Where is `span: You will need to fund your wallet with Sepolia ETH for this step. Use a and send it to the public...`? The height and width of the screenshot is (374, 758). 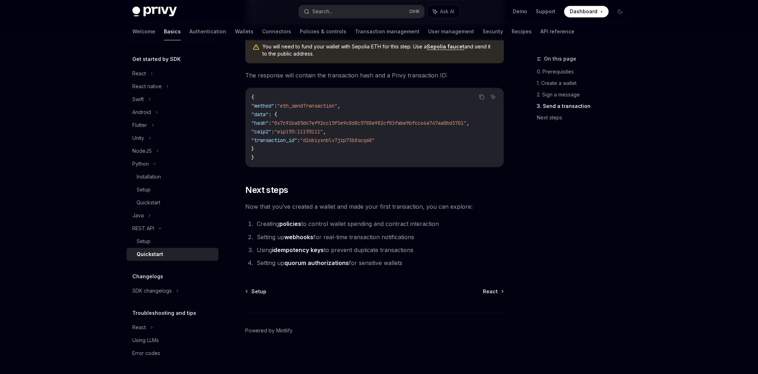
span: You will need to fund your wallet with Sepolia ETH for this step. Use a and send it to the public... is located at coordinates (379, 50).